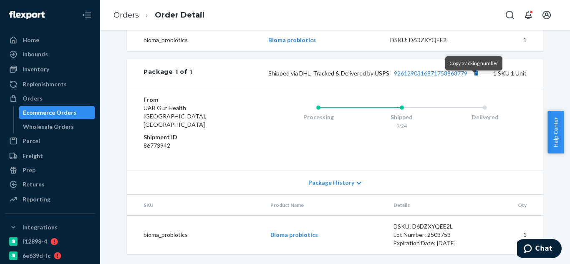 The image size is (570, 264). What do you see at coordinates (402, 126) in the screenshot?
I see `div: 9/24` at bounding box center [402, 126].